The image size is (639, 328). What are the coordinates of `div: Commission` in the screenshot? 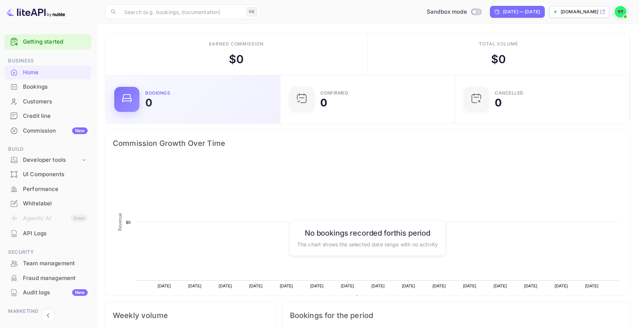 It's located at (55, 131).